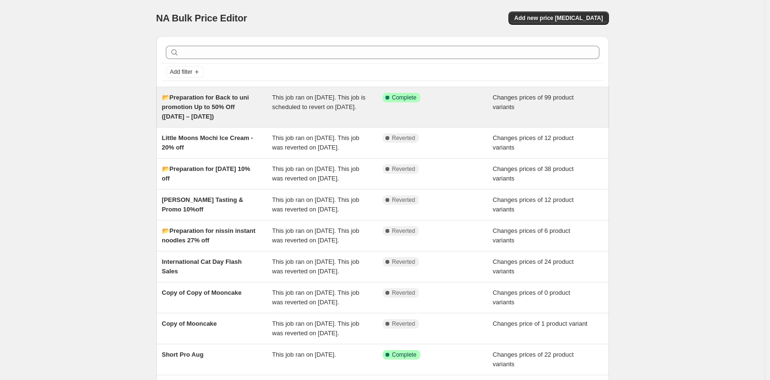  I want to click on button: Add filter, so click(185, 72).